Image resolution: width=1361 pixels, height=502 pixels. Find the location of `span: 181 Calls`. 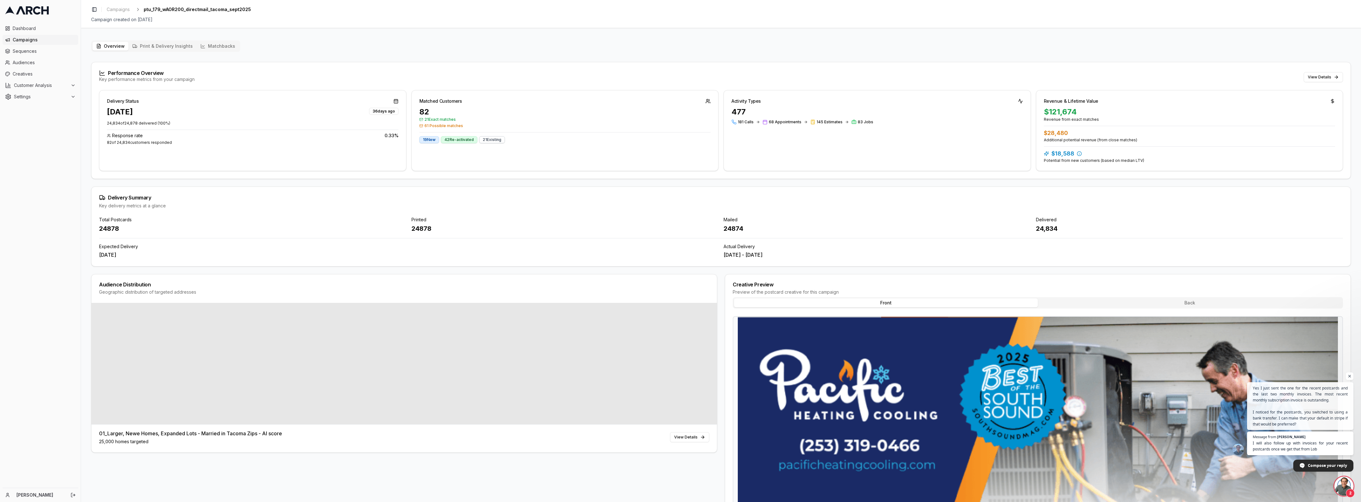

span: 181 Calls is located at coordinates (745, 122).